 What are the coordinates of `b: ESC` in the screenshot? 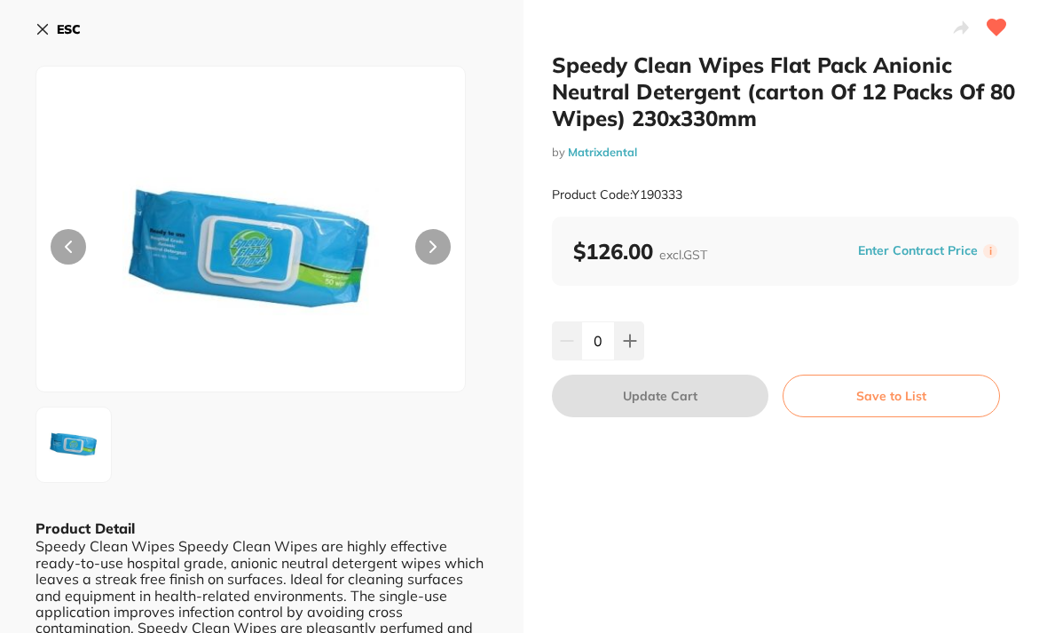 It's located at (68, 29).